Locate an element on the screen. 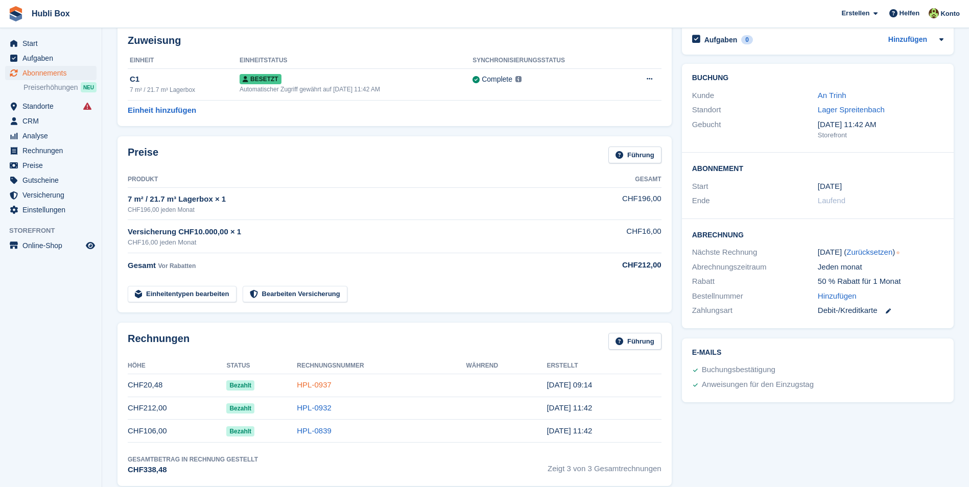  a: Führung is located at coordinates (635, 155).